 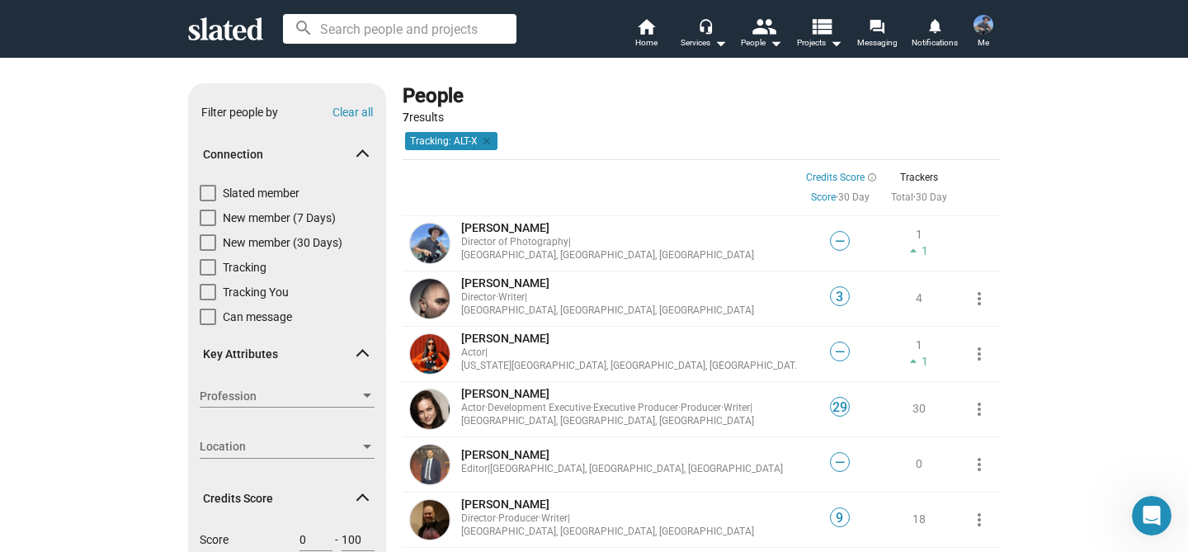 I want to click on a: 30, so click(x=919, y=408).